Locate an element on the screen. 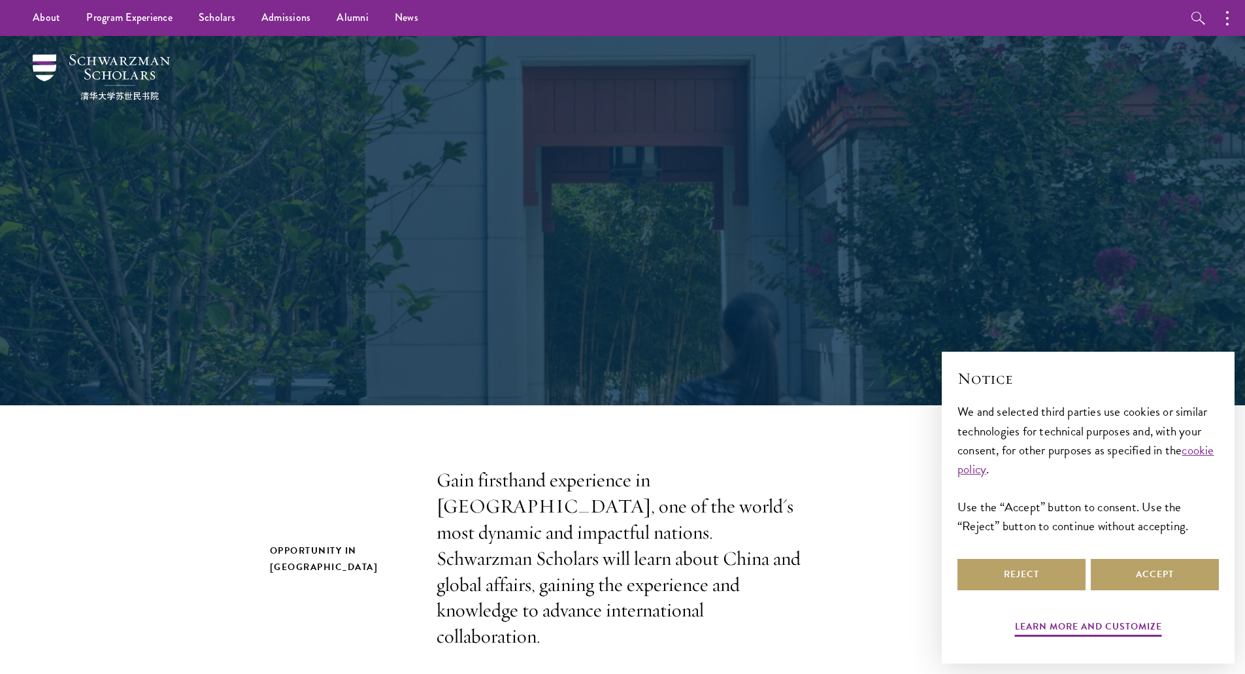  button: Accept is located at coordinates (1155, 574).